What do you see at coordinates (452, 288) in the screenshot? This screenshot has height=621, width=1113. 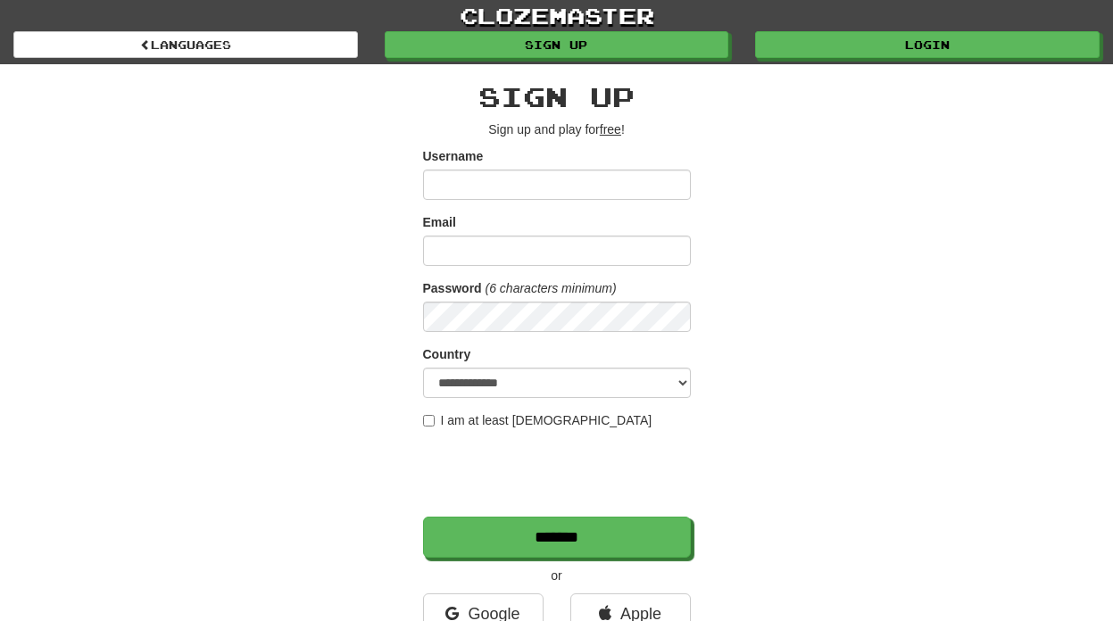 I see `label: Password` at bounding box center [452, 288].